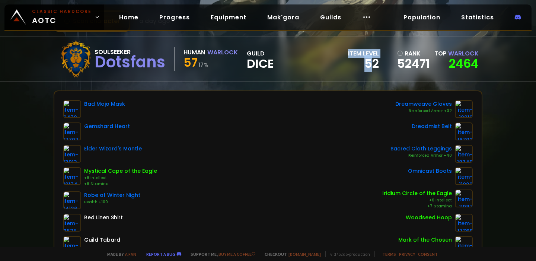  I want to click on div: Omnicast Boots, so click(430, 171).